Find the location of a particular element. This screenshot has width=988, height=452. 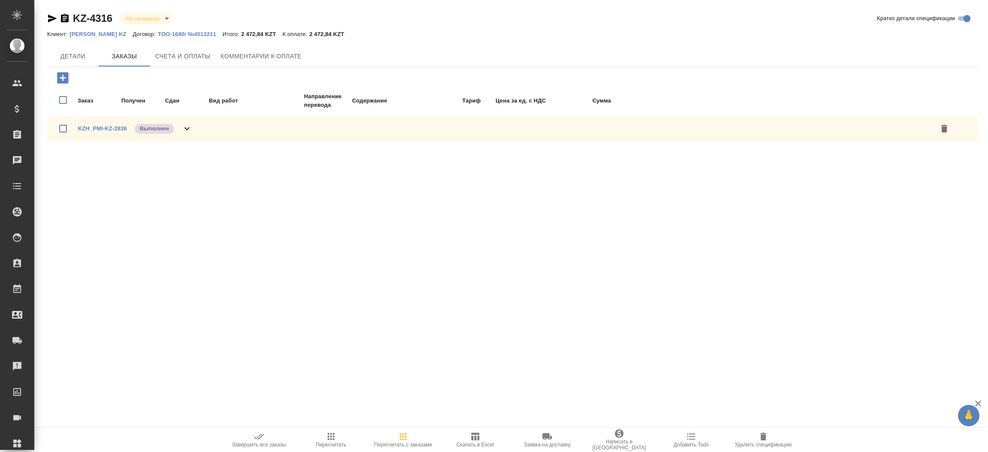

span: Заказы is located at coordinates (124, 56).